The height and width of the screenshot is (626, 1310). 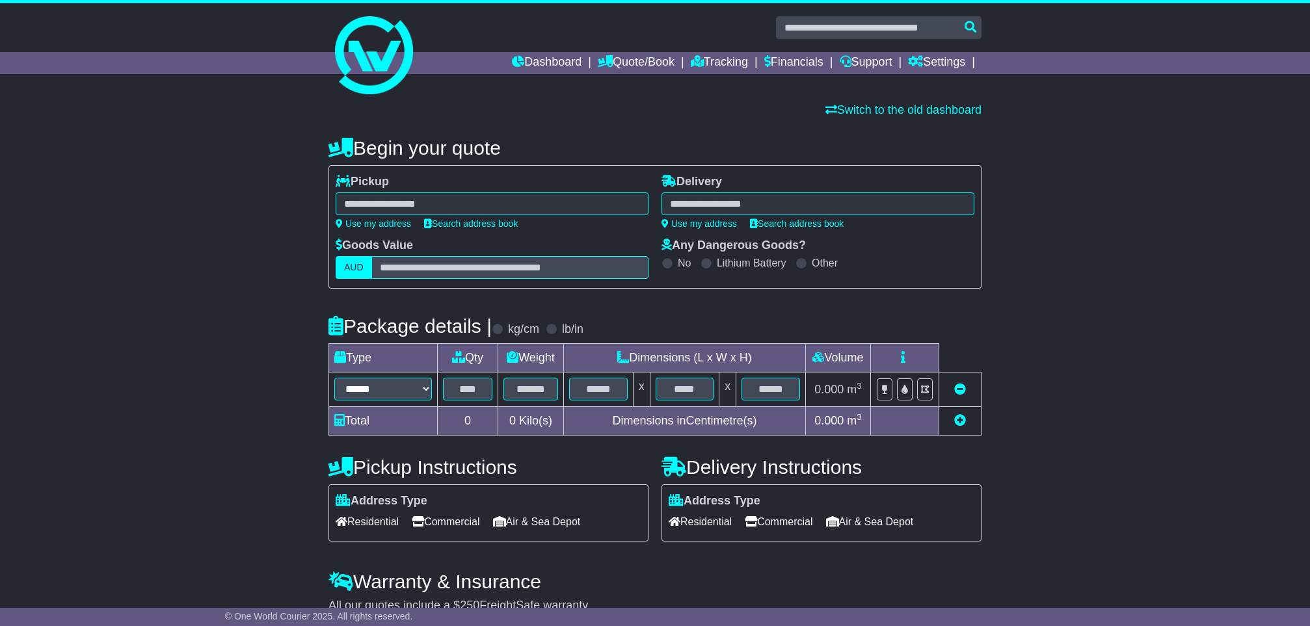 I want to click on label: AUD, so click(x=354, y=267).